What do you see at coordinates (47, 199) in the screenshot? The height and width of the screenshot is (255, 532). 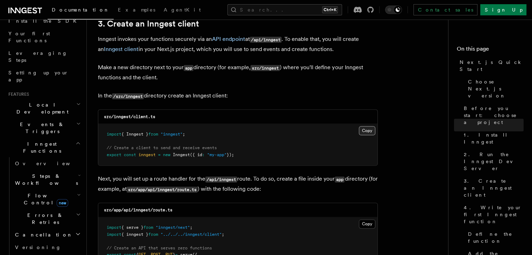 I see `button: Flow Controlnew` at bounding box center [47, 199].